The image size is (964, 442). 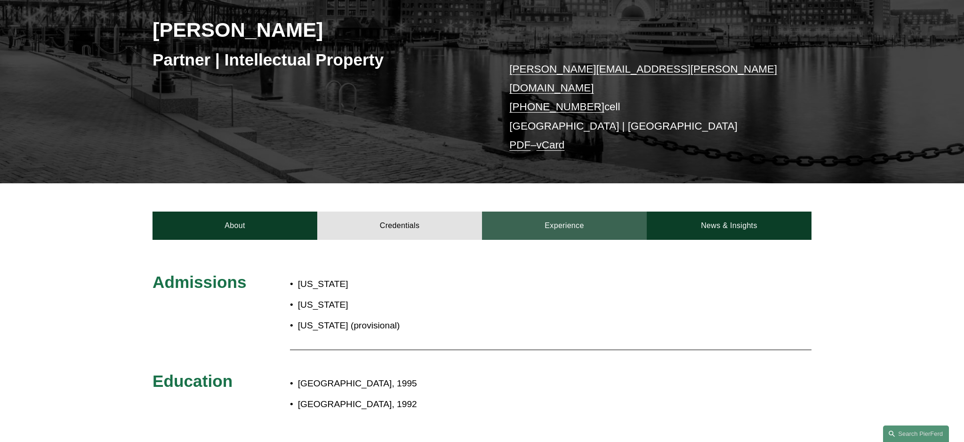 I want to click on a: Credentials, so click(x=400, y=226).